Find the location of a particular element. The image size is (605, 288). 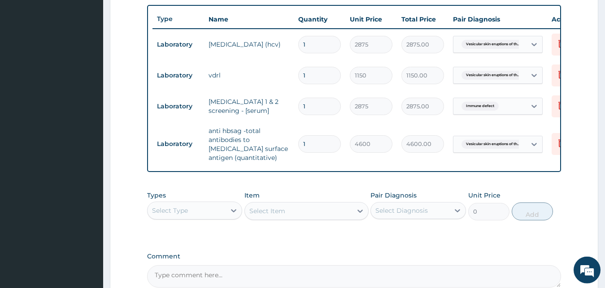

th: Unit Price is located at coordinates (371, 19).